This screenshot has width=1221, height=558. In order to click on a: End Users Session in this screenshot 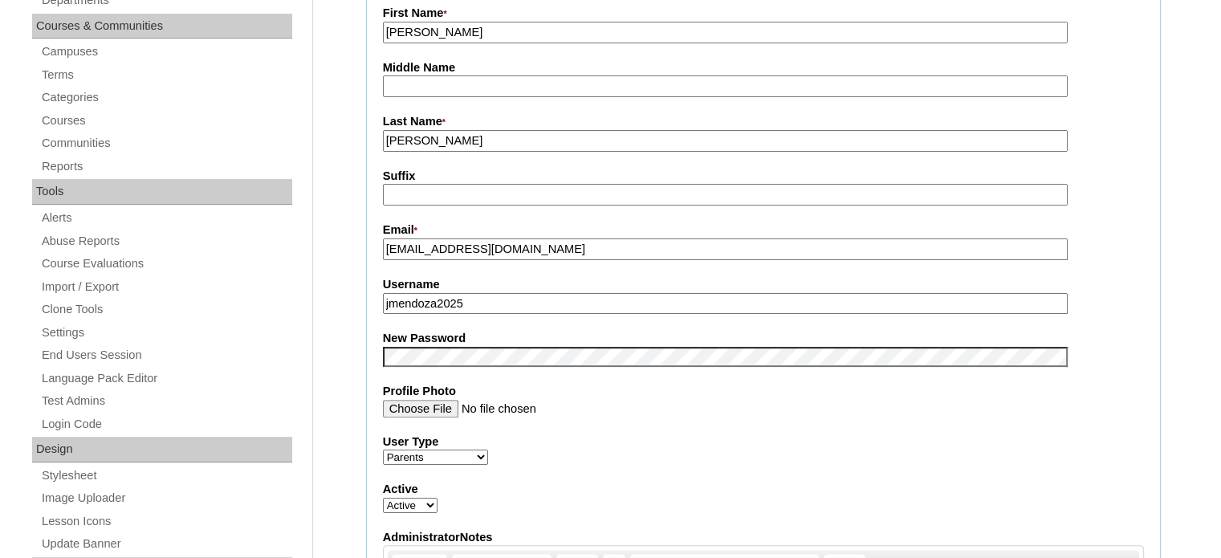, I will do `click(166, 355)`.